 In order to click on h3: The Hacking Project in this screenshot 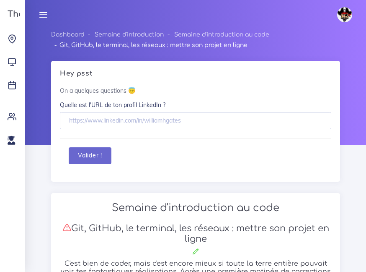, I will do `click(49, 14)`.